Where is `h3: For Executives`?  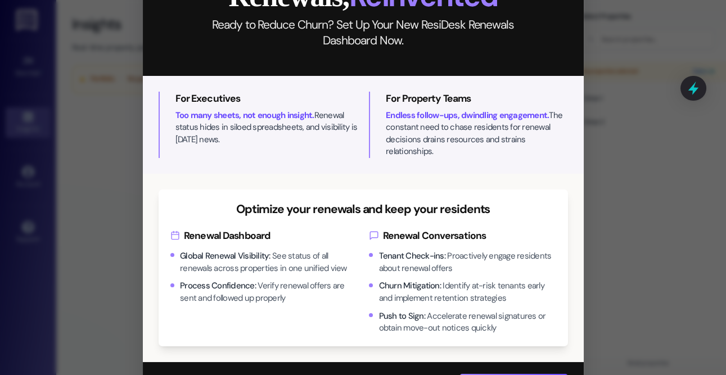 h3: For Executives is located at coordinates (267, 98).